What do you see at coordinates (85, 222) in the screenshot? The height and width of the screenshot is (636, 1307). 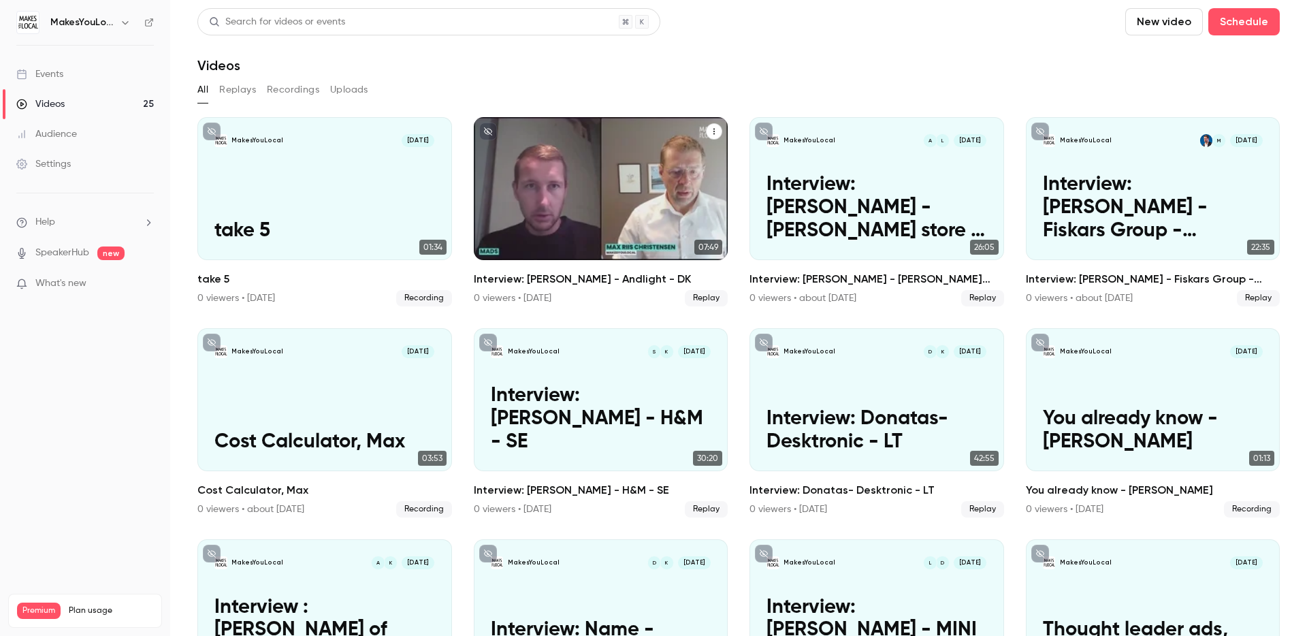 I see `li: help-dropdown-opener` at bounding box center [85, 222].